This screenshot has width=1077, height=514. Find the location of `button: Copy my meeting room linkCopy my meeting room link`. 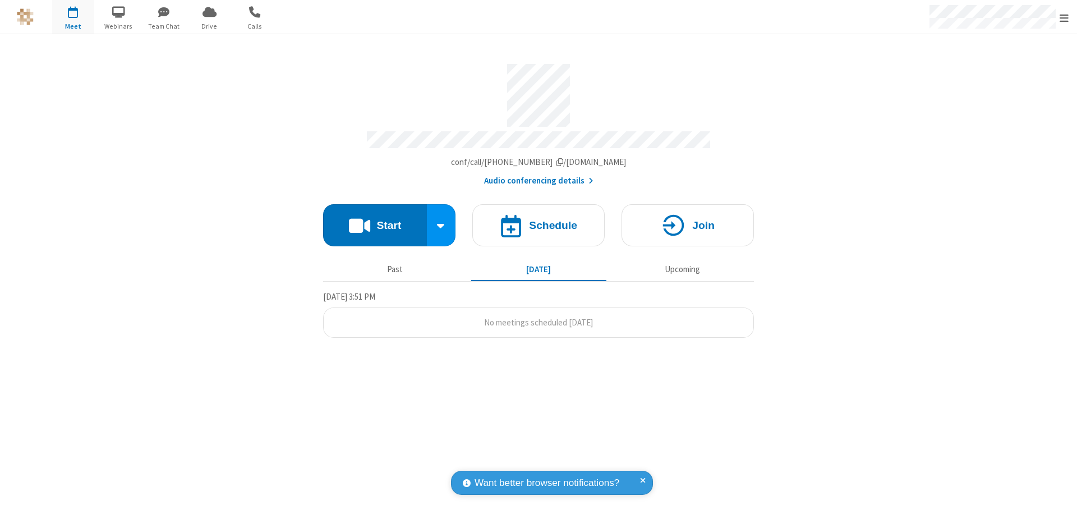

button: Copy my meeting room linkCopy my meeting room link is located at coordinates (539, 162).